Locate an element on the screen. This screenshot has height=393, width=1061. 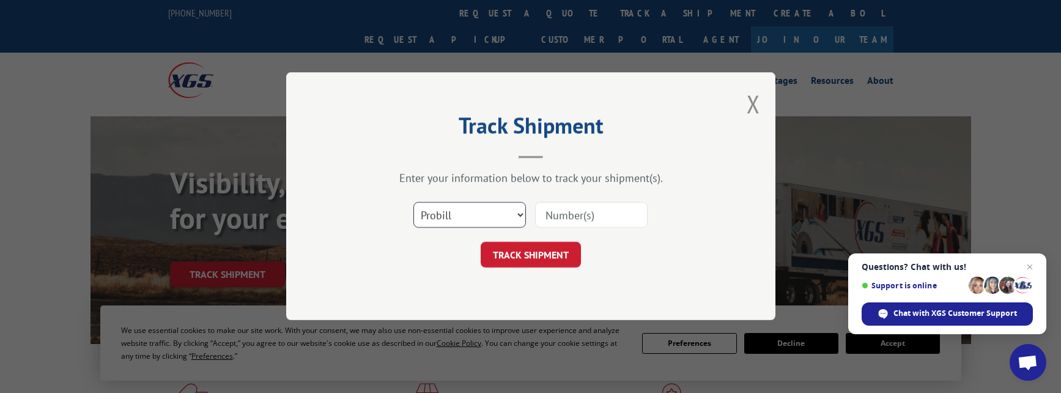
button: Close modal is located at coordinates (753, 103).